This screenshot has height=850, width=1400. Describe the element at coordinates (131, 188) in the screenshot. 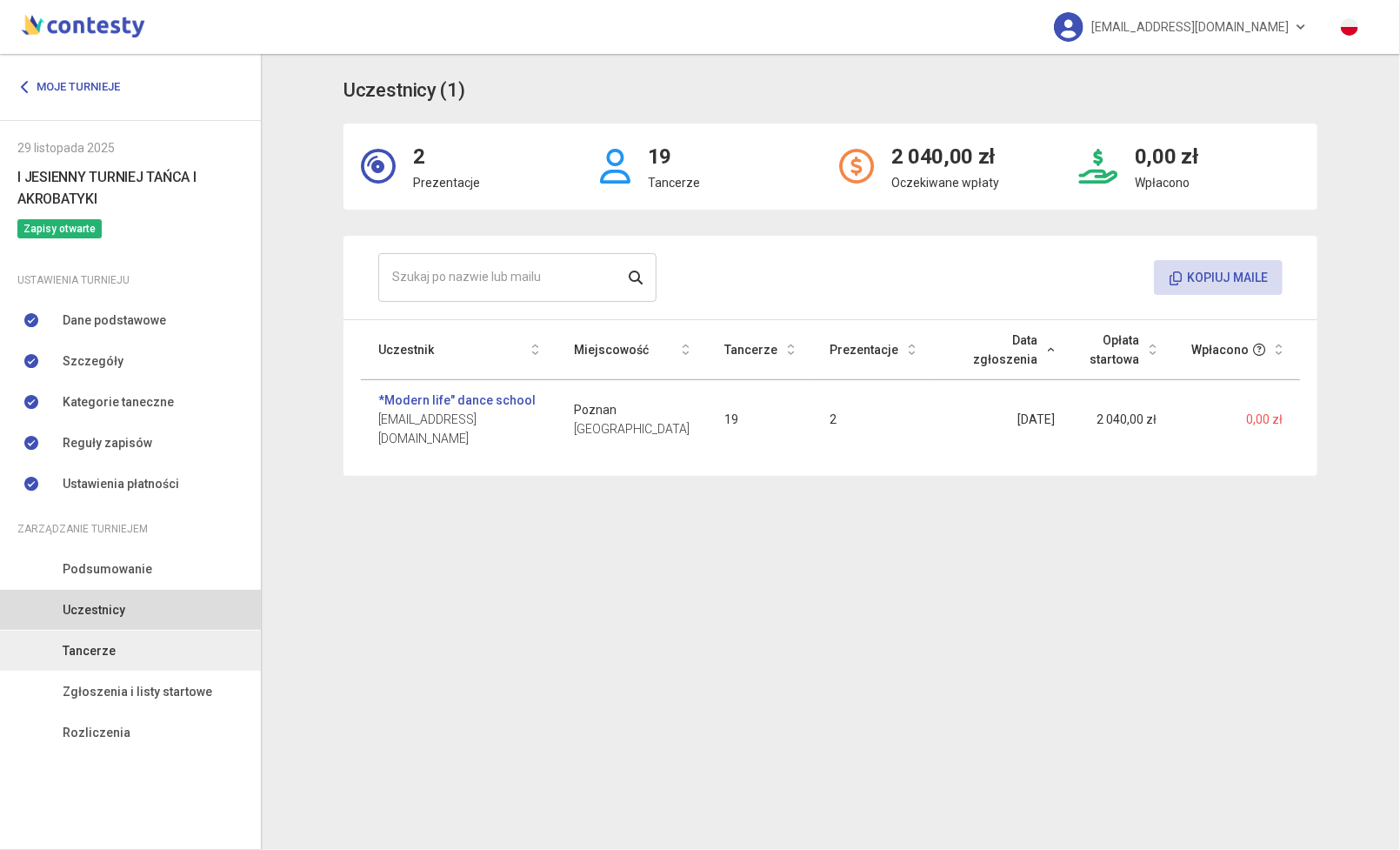

I see `h6: I JESIENNY TURNIEJ TAŃCA I AKROBATYKI` at that location.